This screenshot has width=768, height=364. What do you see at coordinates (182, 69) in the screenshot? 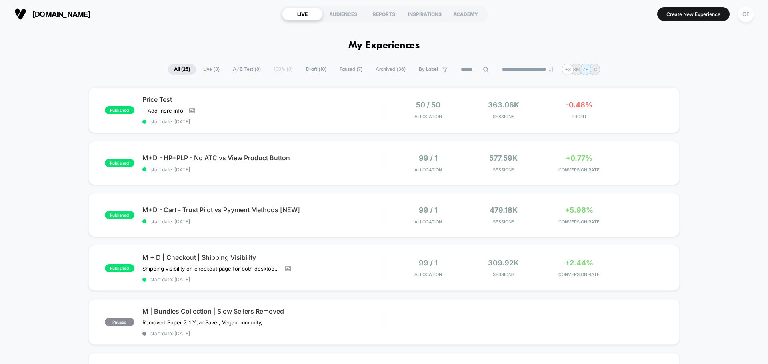
I see `span: All ( 25 )` at bounding box center [182, 69].